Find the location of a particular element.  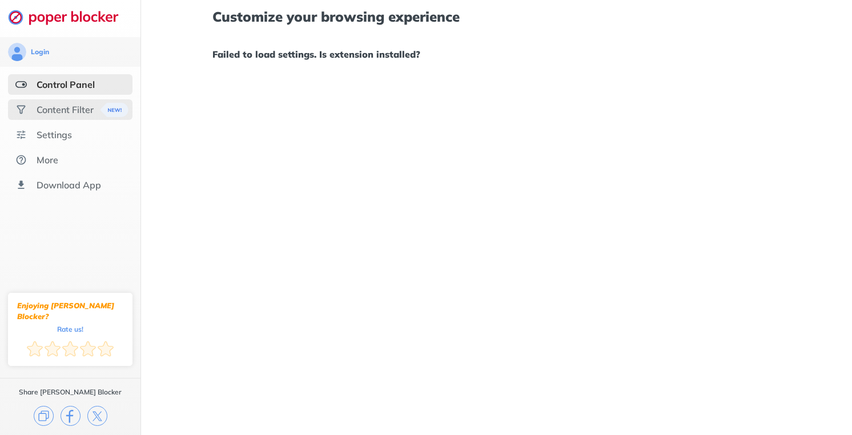

img: about.svg is located at coordinates (21, 160).